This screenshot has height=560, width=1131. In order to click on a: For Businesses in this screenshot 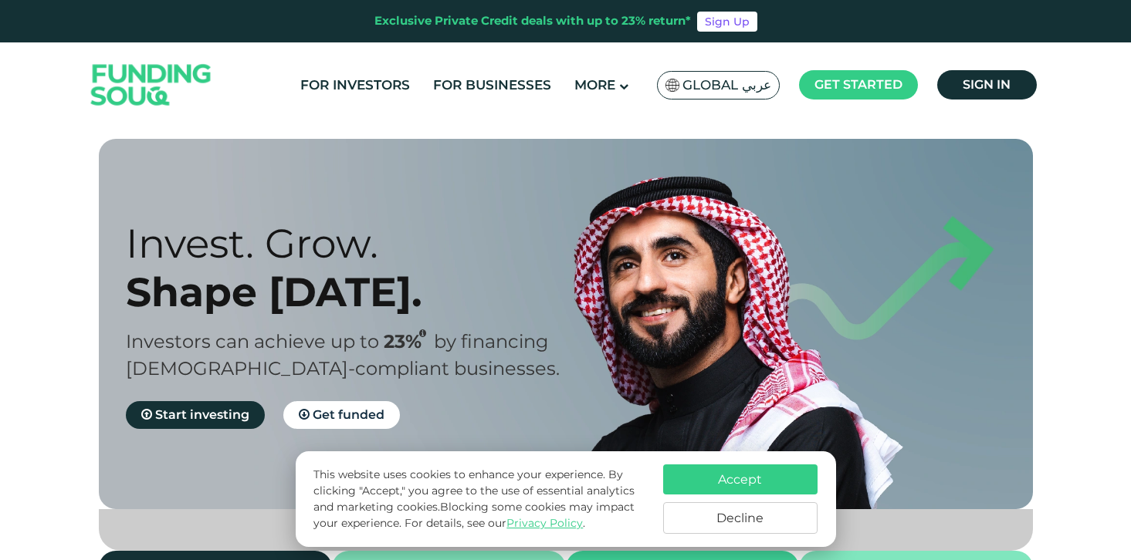, I will do `click(492, 85)`.